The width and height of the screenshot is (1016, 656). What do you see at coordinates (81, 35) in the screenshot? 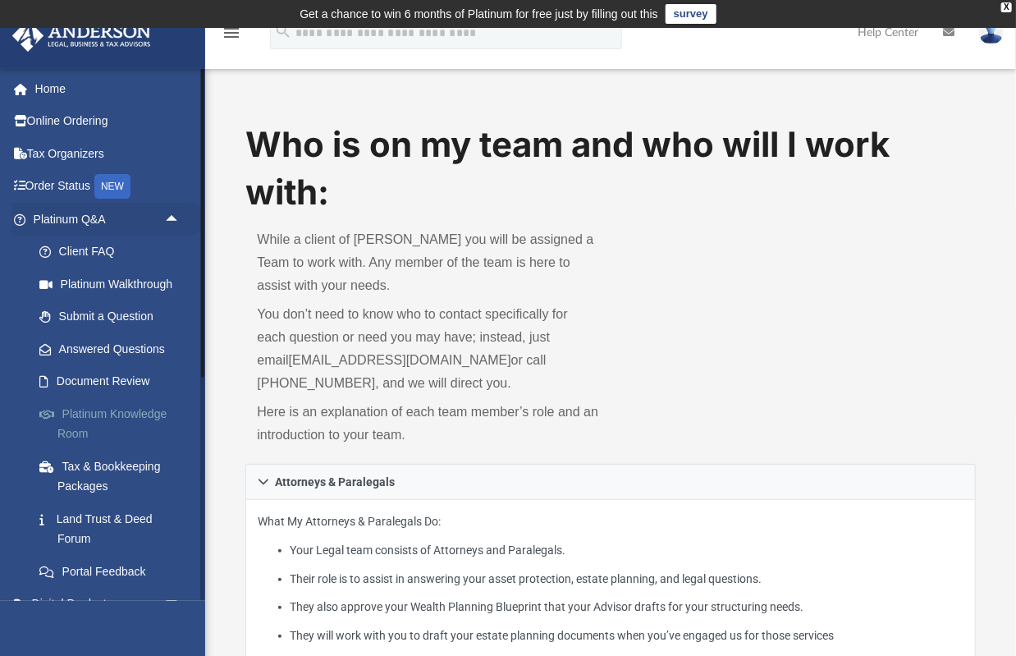
I see `img: Anderson Advisors Platinum Portal` at bounding box center [81, 35].